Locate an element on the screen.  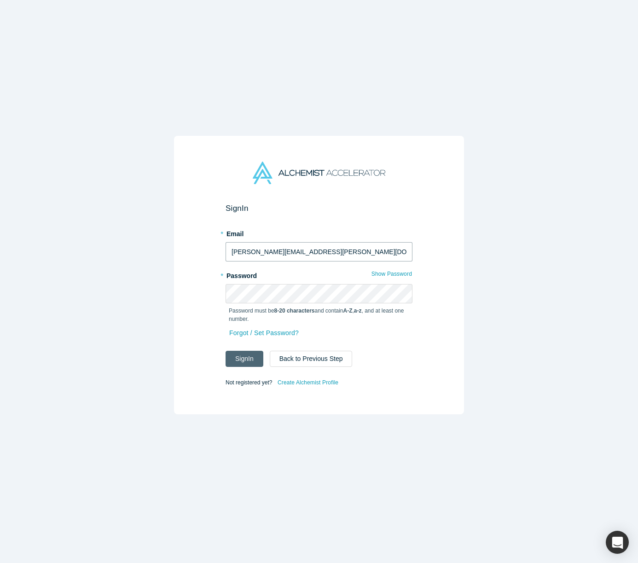
button: Show Password is located at coordinates (392, 274).